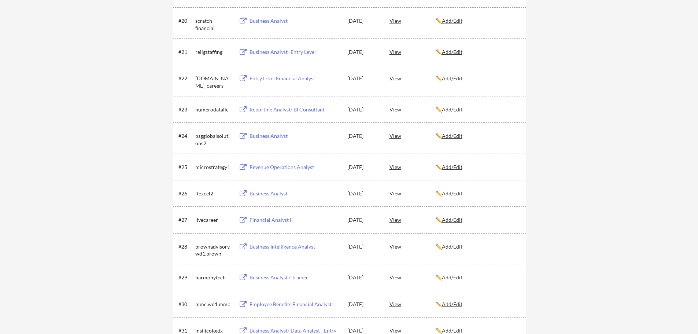  I want to click on div: #24, so click(185, 136).